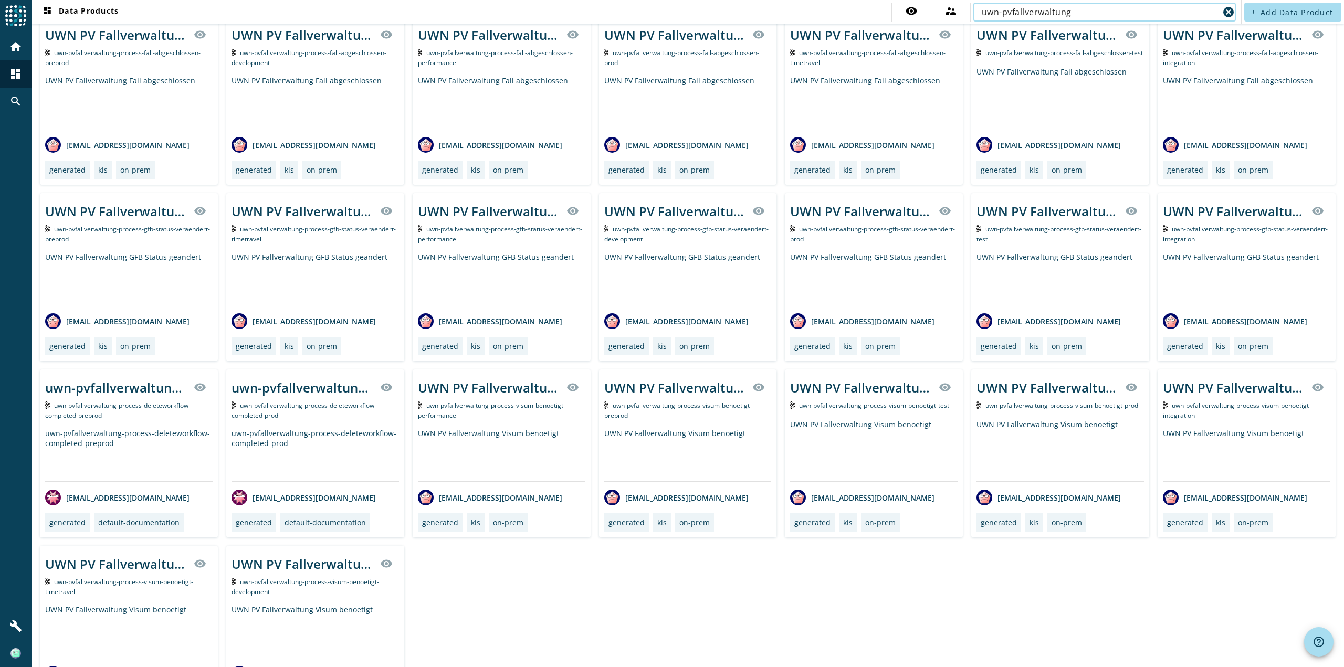 This screenshot has height=667, width=1344. Describe the element at coordinates (309, 58) in the screenshot. I see `span: Kafka Topic: uwn-pvfallverwaltung-process-fall-abgeschlossen-development` at that location.